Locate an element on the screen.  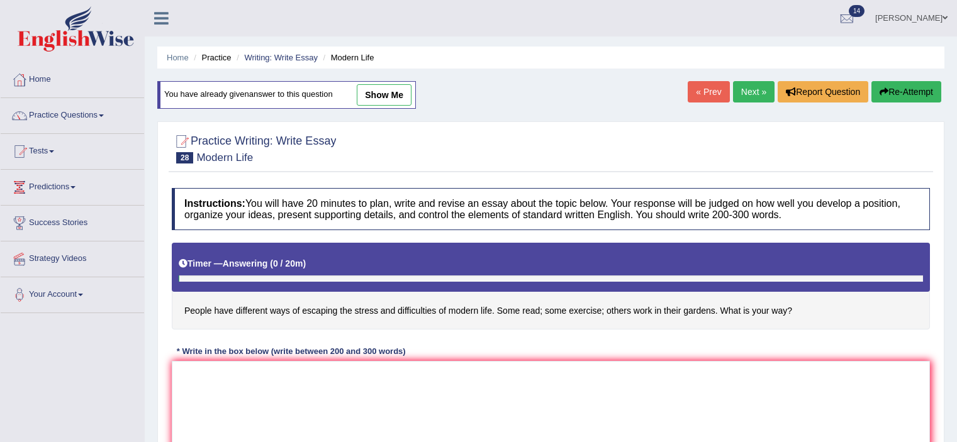
a: « Prev is located at coordinates (709, 92).